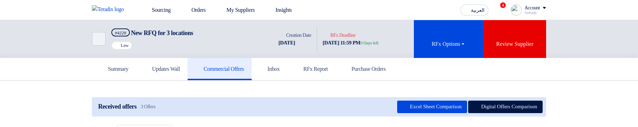 This screenshot has height=127, width=638. What do you see at coordinates (312, 69) in the screenshot?
I see `a: RFx Report` at bounding box center [312, 69].